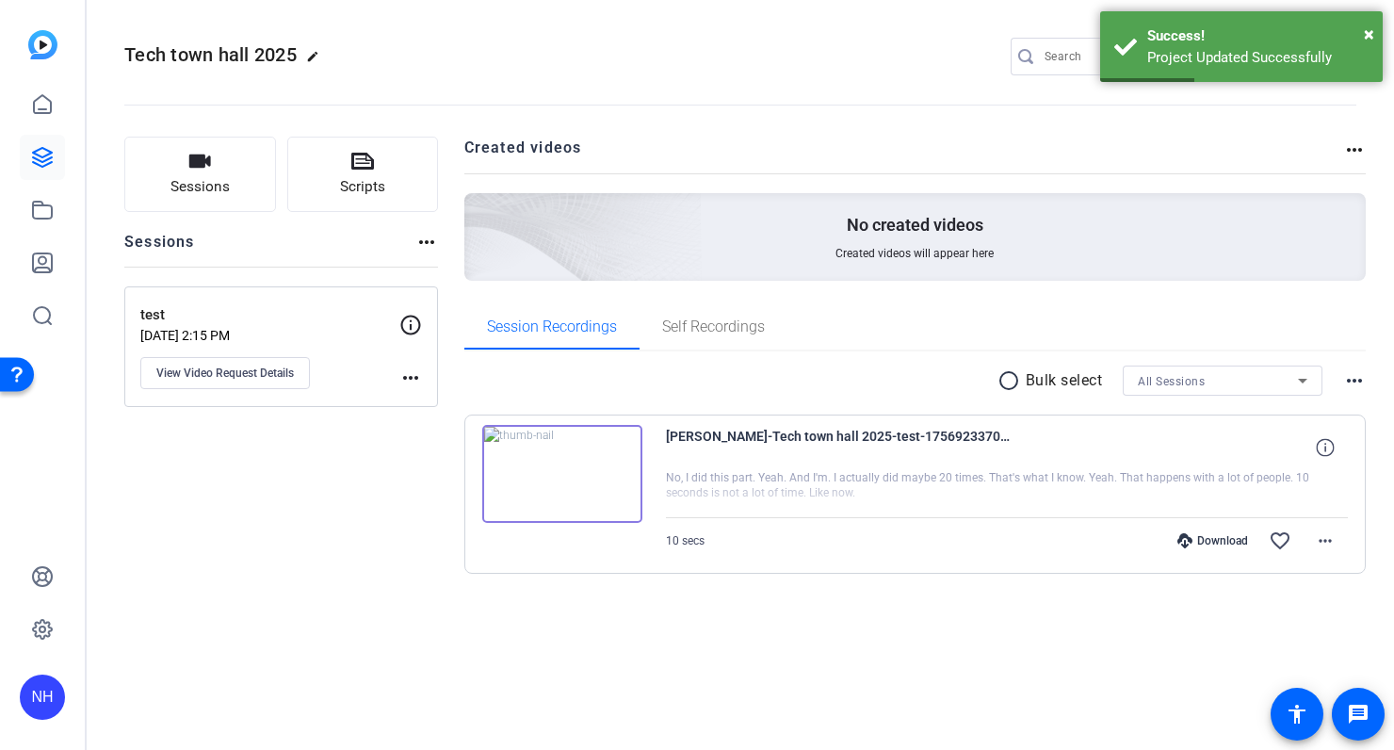 This screenshot has width=1394, height=750. What do you see at coordinates (915, 253) in the screenshot?
I see `span: Created videos will appear here` at bounding box center [915, 253].